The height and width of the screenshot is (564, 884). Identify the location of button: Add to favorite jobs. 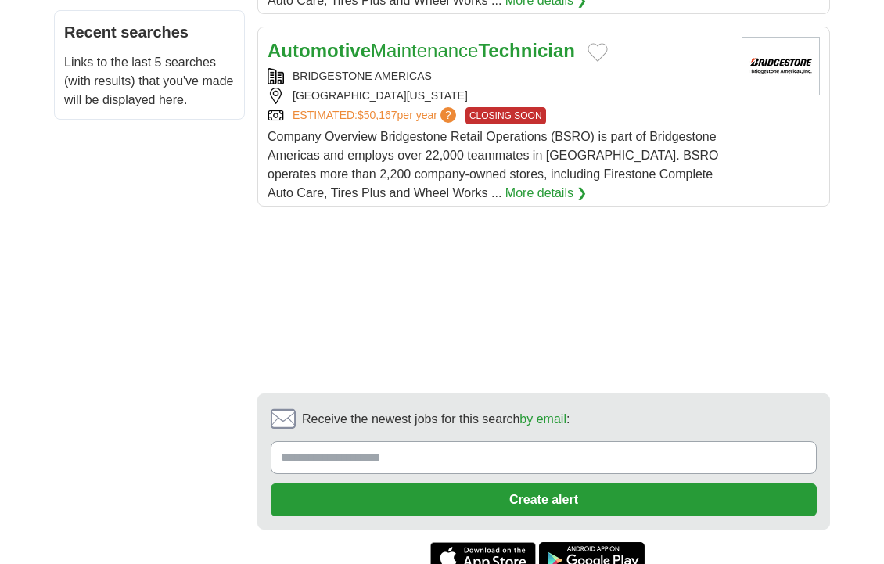
(598, 52).